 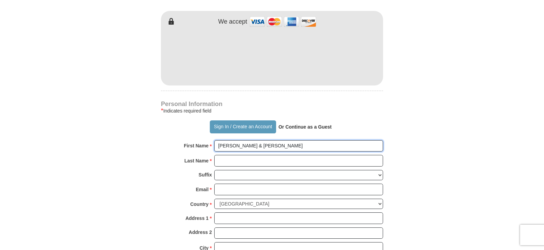 What do you see at coordinates (200, 232) in the screenshot?
I see `strong: Address 2` at bounding box center [200, 232].